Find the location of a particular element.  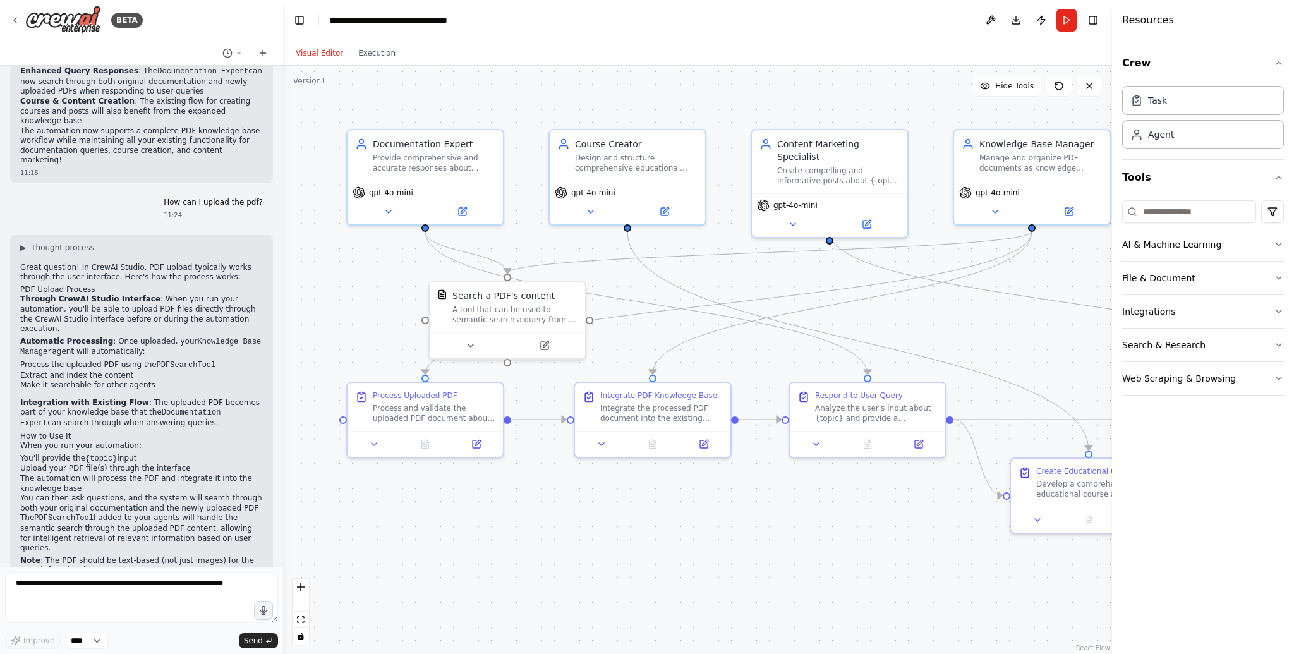

button: Hide left sidebar is located at coordinates (299, 20).